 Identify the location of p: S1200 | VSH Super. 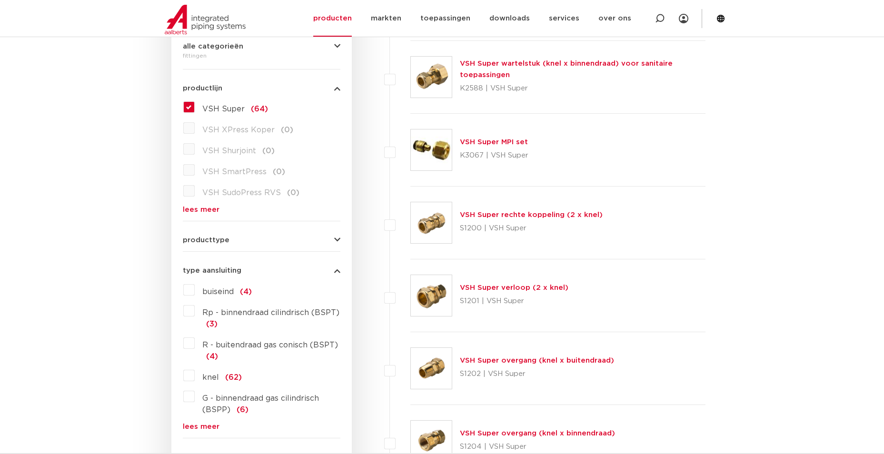
(531, 229).